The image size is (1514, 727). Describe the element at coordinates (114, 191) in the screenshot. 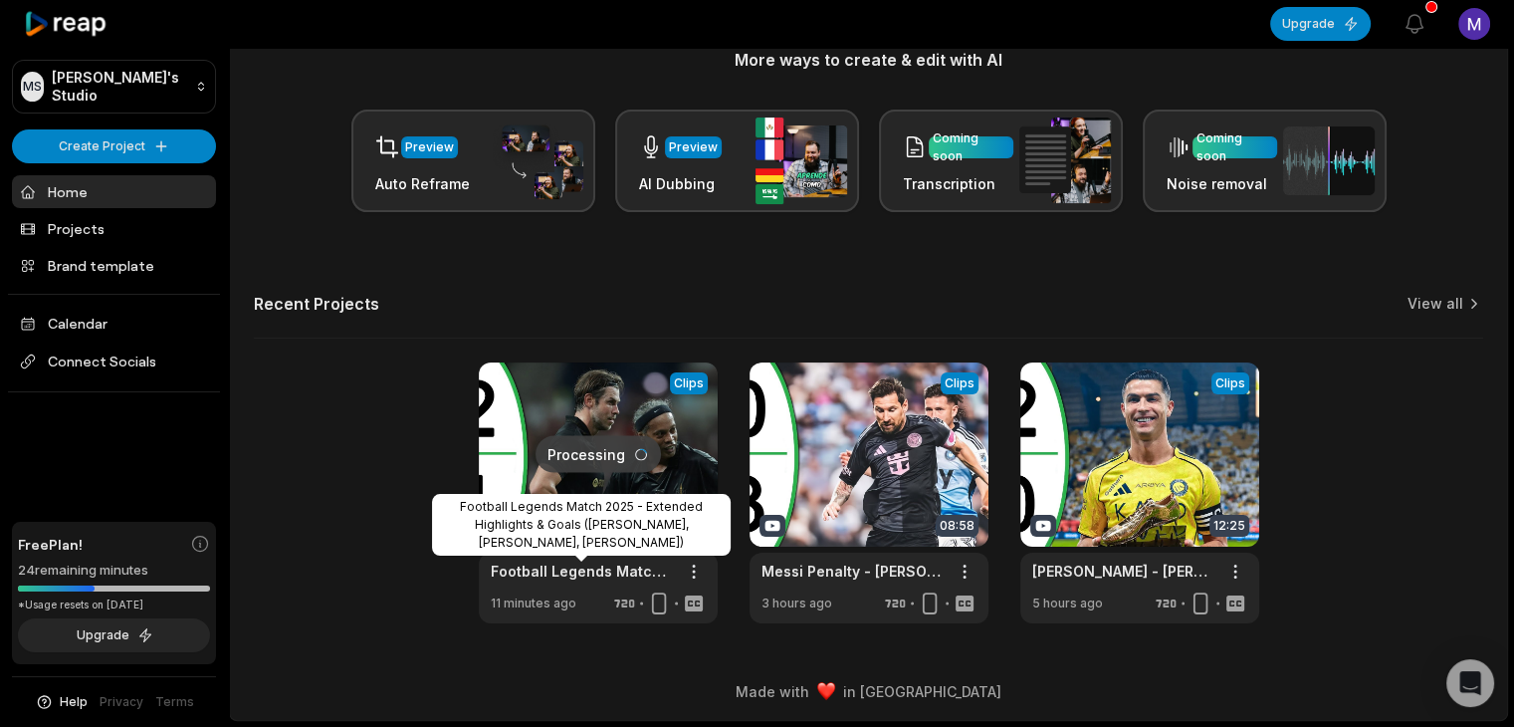

I see `a: Home` at that location.